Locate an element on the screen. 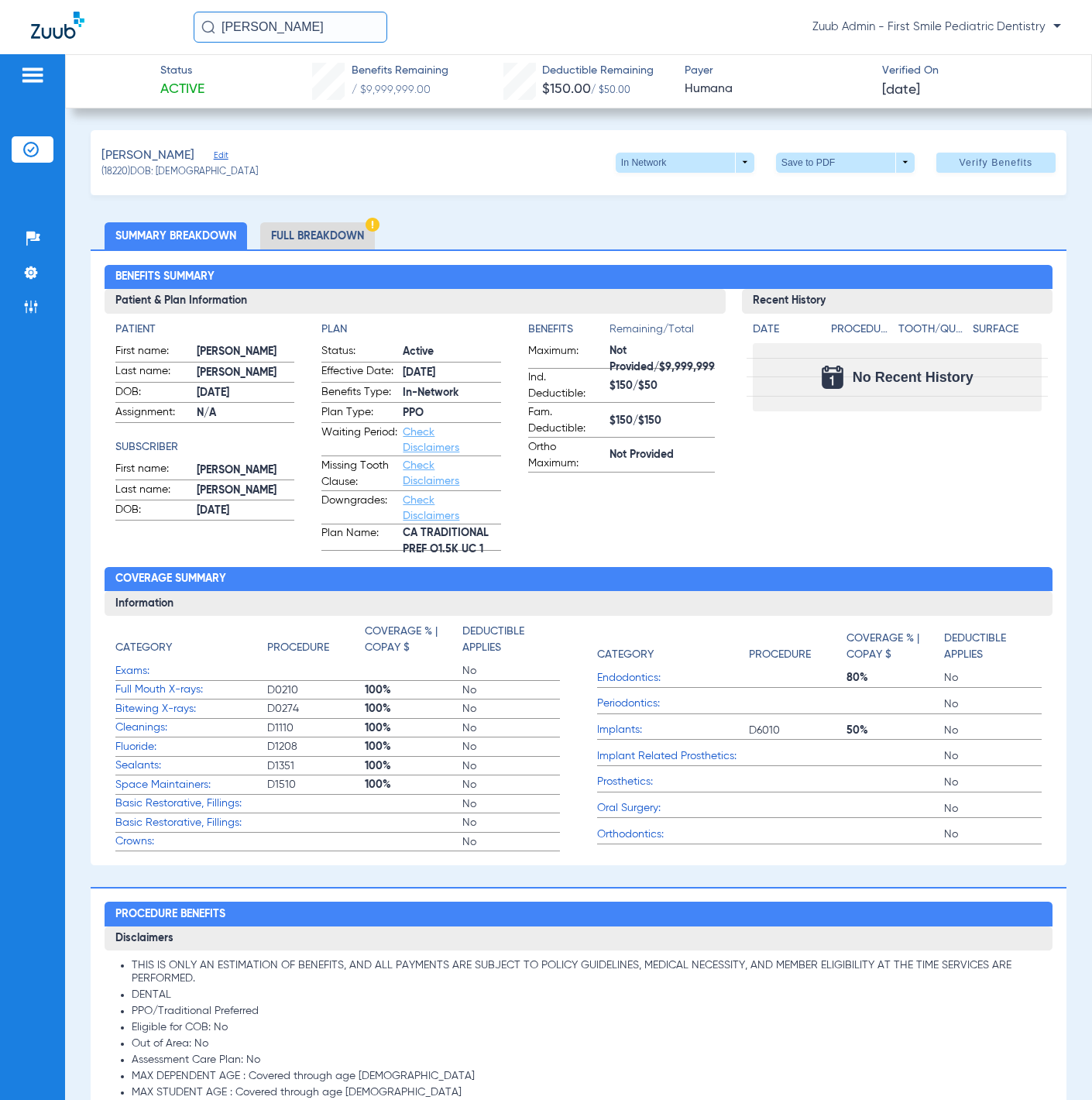 The width and height of the screenshot is (1092, 1100). h3: Information is located at coordinates (578, 603).